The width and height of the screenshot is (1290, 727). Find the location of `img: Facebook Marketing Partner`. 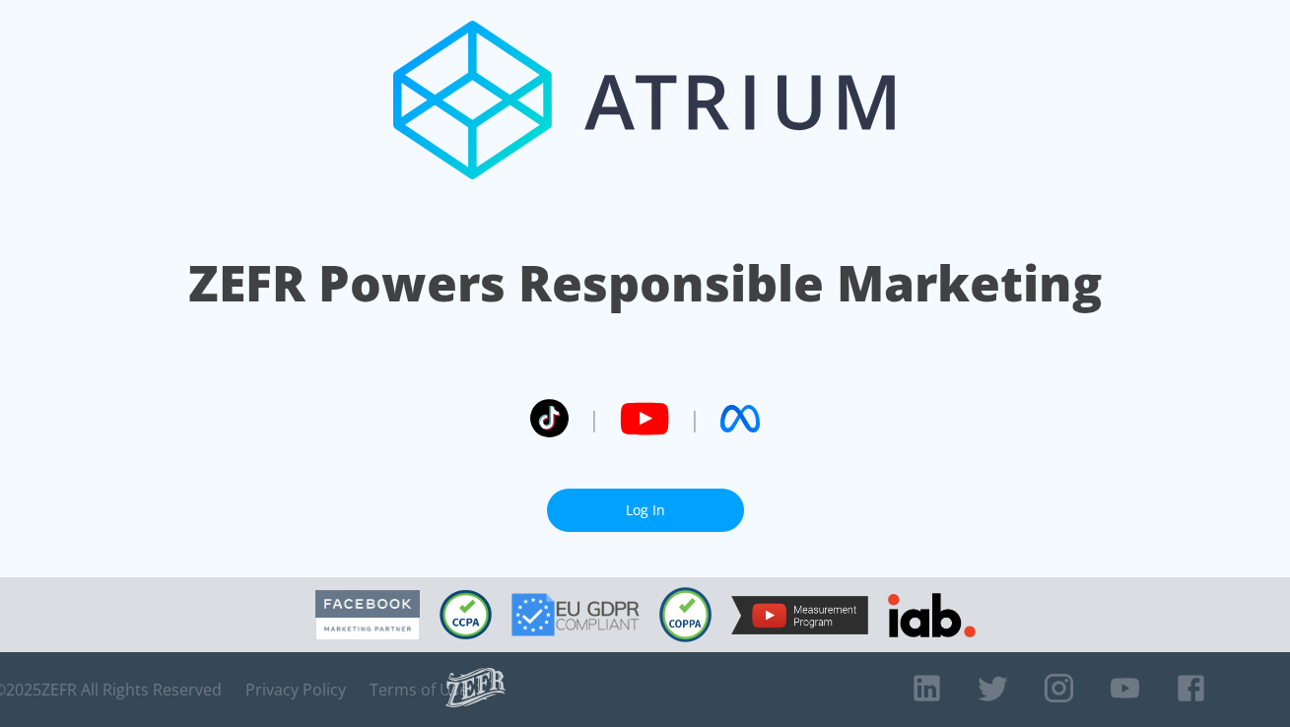

img: Facebook Marketing Partner is located at coordinates (368, 615).